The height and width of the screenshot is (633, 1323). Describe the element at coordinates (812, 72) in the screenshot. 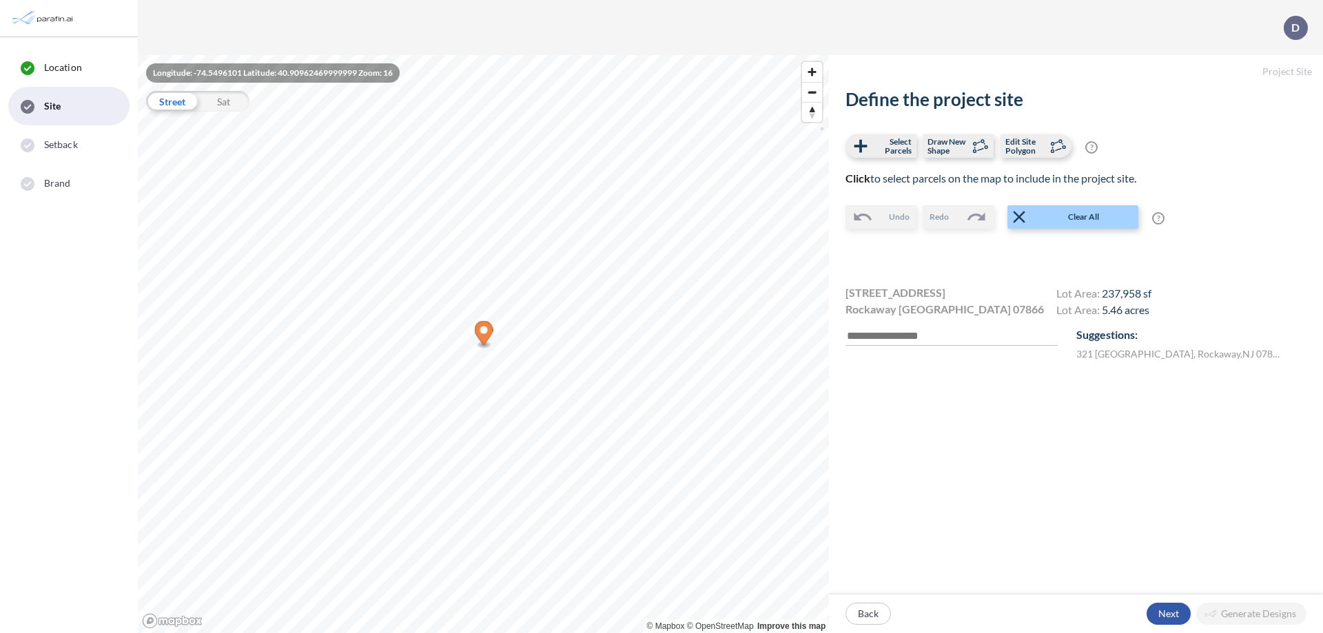

I see `button: Zoom in` at that location.